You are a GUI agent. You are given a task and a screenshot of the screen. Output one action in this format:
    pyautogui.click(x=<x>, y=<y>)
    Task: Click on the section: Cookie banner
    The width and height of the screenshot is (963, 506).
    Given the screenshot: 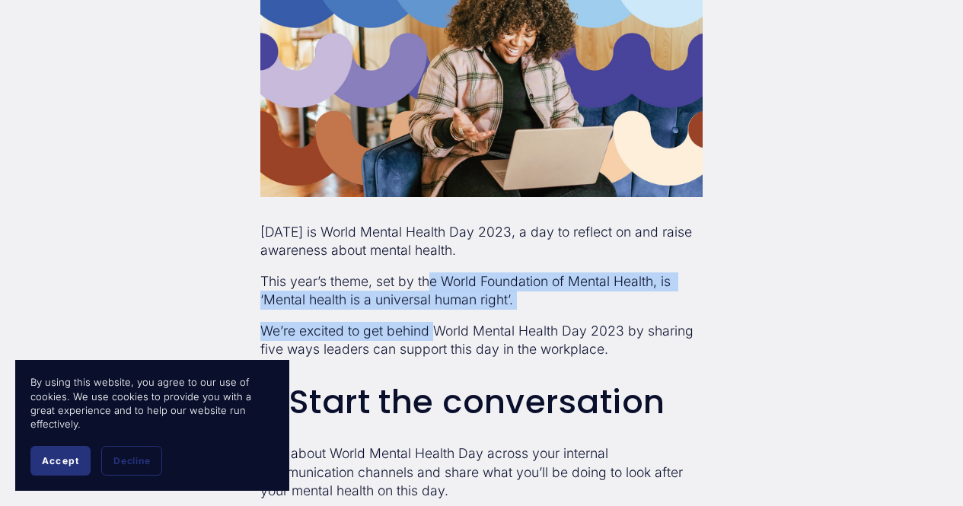 What is the action you would take?
    pyautogui.click(x=152, y=426)
    